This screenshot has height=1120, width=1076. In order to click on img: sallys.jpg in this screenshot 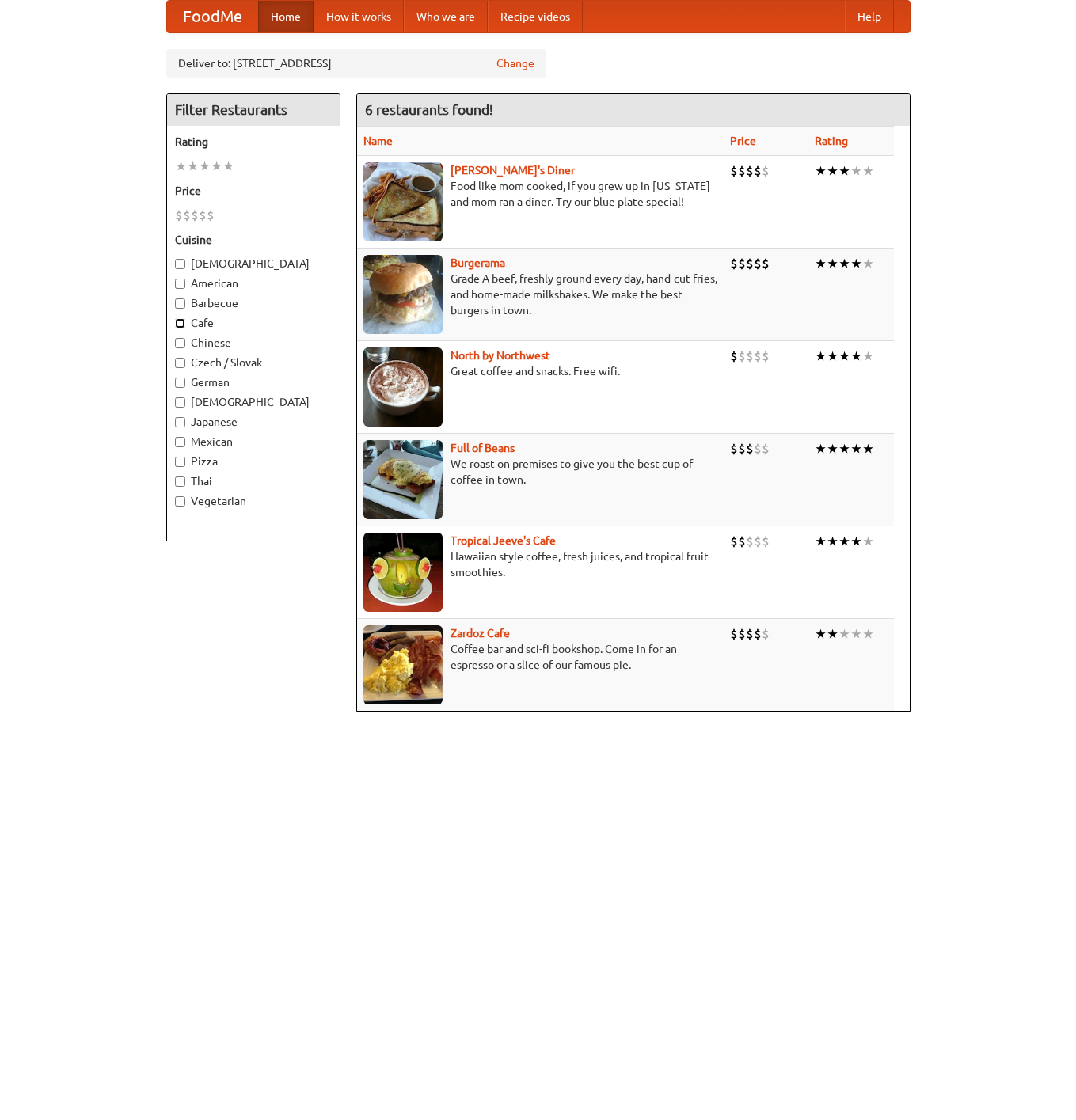, I will do `click(403, 202)`.